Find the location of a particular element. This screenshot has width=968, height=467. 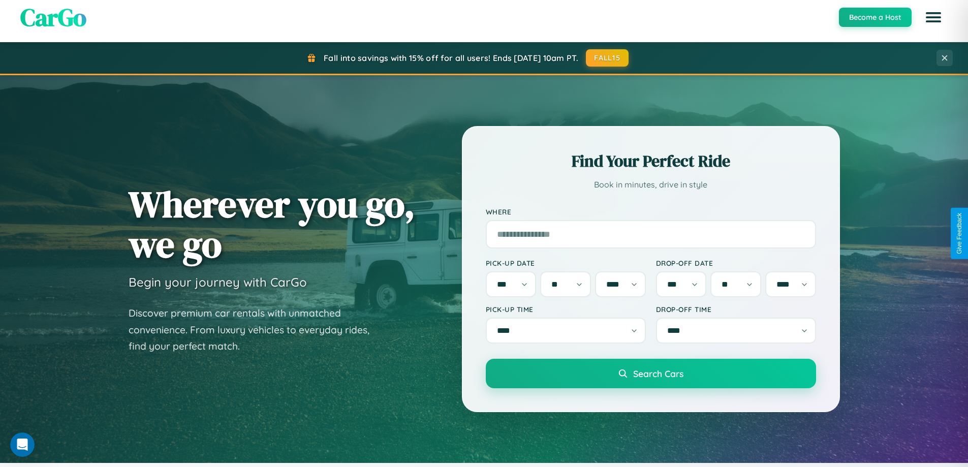

p: Discover premium car rentals with unmatched convenience. From luxury vehicles to everyday rides, ... is located at coordinates (256, 330).